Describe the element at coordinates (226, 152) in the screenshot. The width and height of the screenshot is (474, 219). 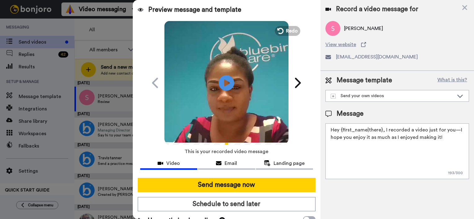
I see `span: This is your recorded video message` at that location.